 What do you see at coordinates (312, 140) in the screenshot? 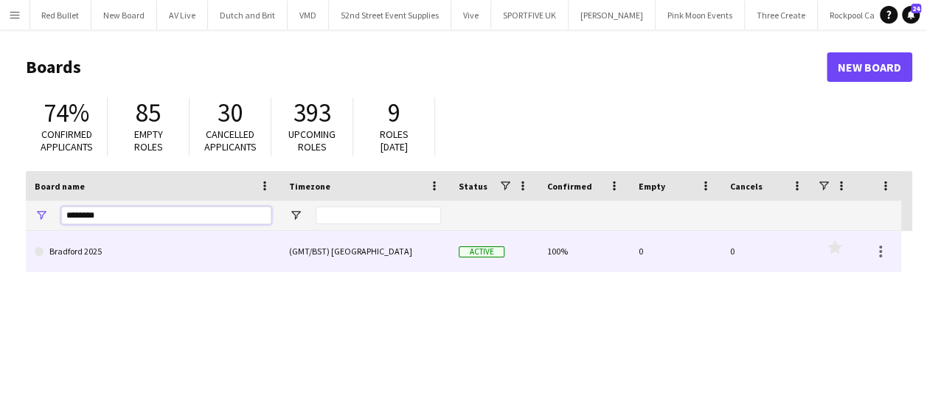
I see `span: Upcoming roles` at bounding box center [312, 140].